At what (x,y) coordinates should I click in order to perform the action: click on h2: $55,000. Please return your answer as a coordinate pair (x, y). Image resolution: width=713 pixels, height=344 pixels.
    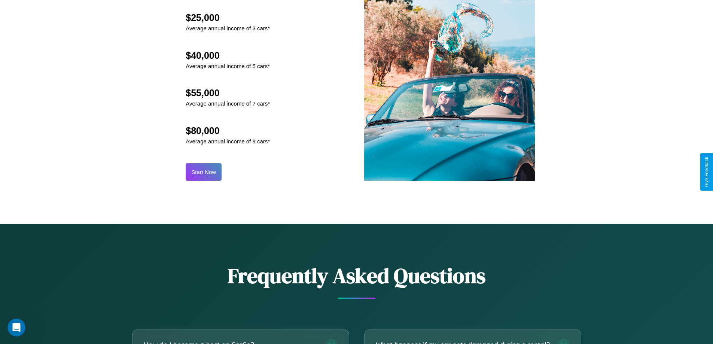
    Looking at the image, I should click on (228, 93).